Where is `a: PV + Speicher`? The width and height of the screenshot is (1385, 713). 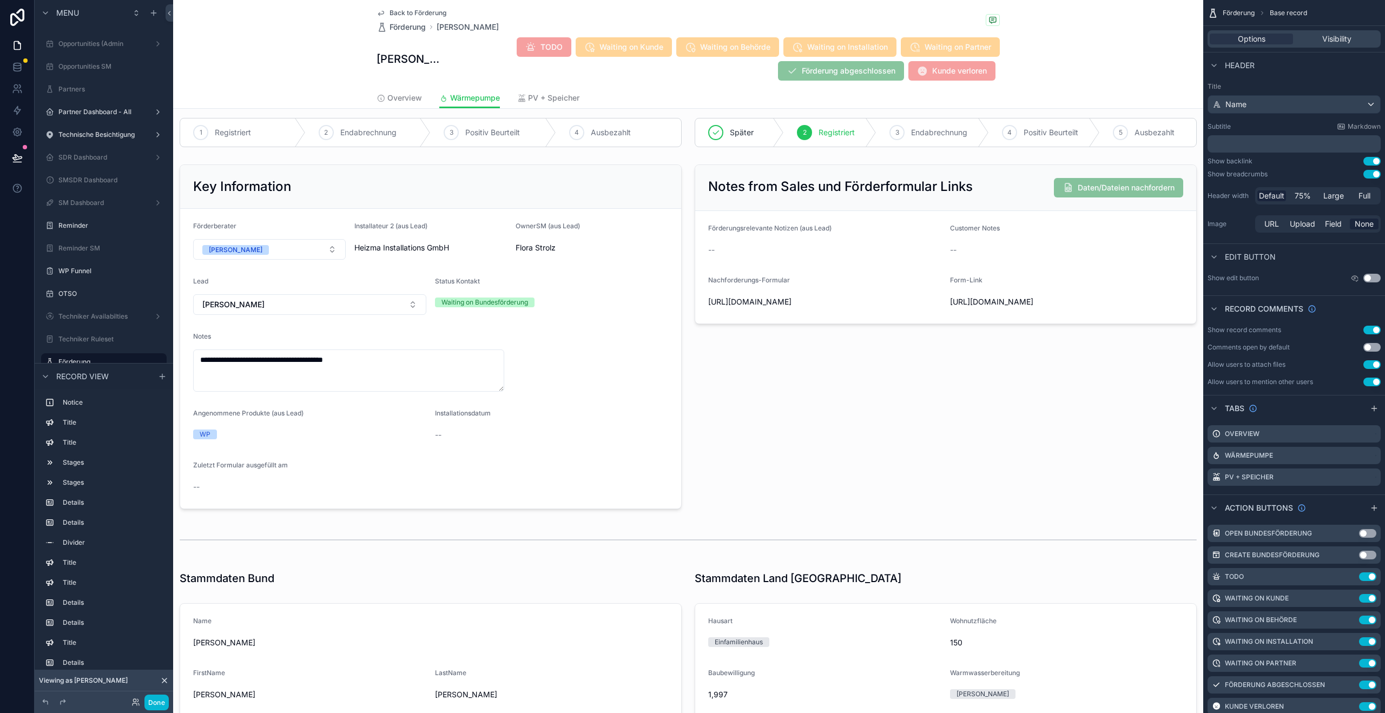 a: PV + Speicher is located at coordinates (548, 99).